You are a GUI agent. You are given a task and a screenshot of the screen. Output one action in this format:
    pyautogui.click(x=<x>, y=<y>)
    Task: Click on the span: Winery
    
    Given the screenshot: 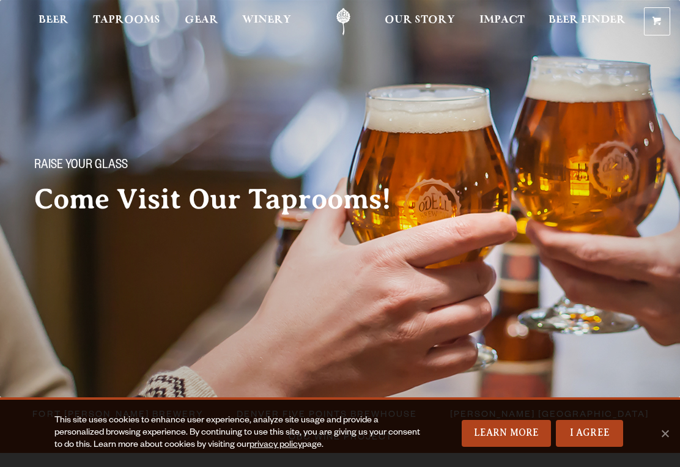 What is the action you would take?
    pyautogui.click(x=267, y=20)
    